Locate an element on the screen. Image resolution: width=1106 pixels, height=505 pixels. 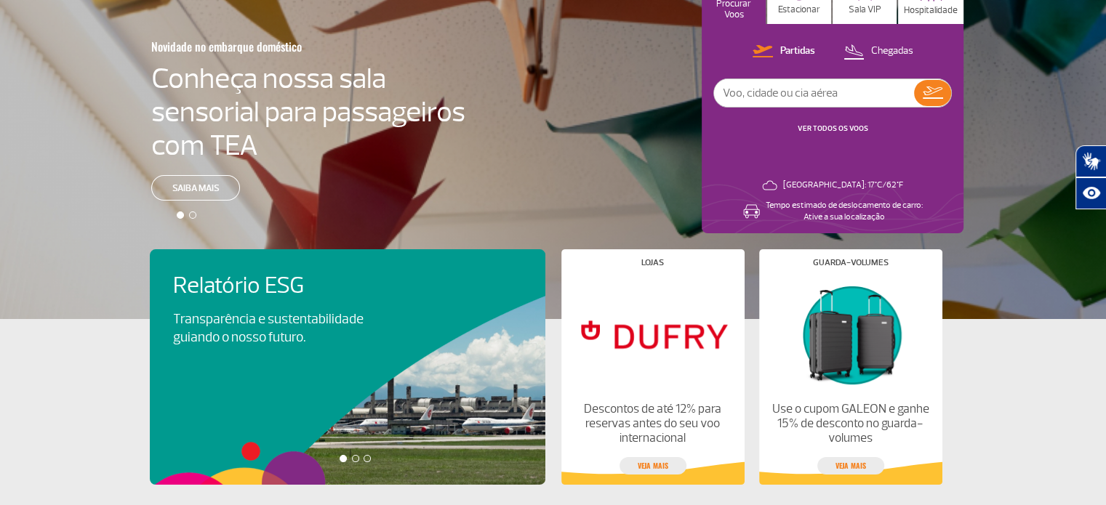
button: Partidas is located at coordinates (784, 52).